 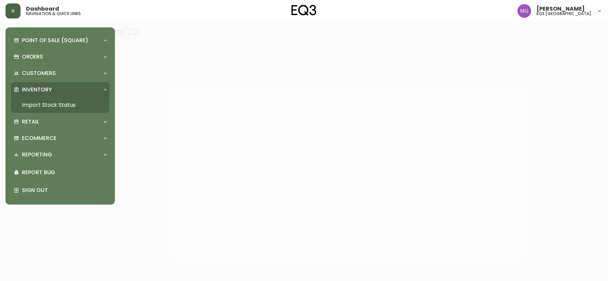 What do you see at coordinates (39, 73) in the screenshot?
I see `p: Customers` at bounding box center [39, 73].